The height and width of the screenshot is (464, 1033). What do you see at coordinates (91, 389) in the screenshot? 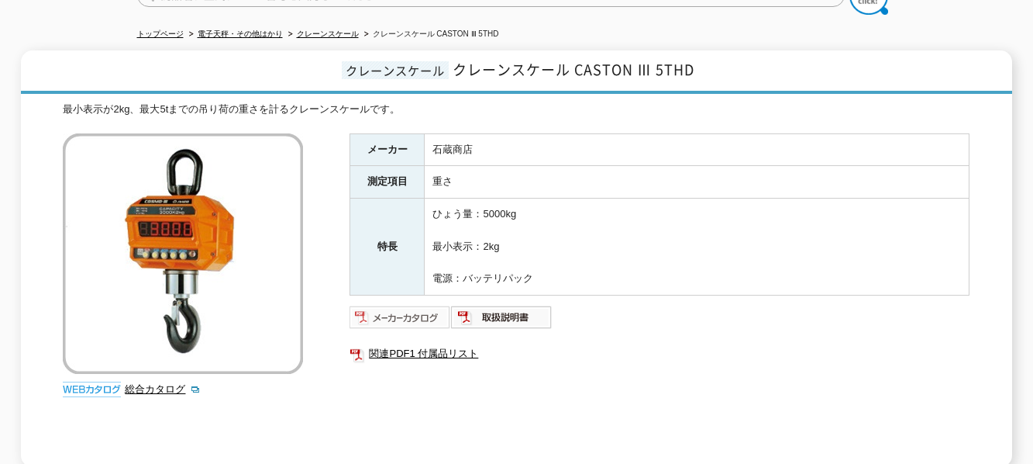
I see `img: webカタログ` at bounding box center [91, 389].